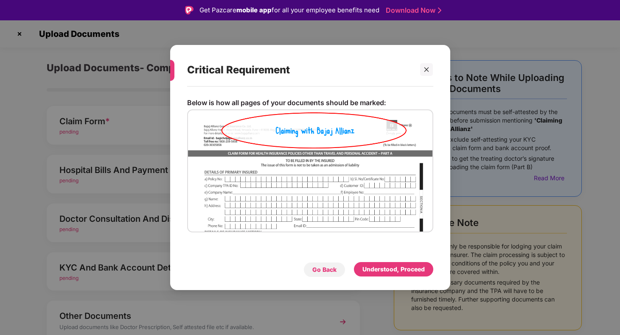 The image size is (620, 335). What do you see at coordinates (189, 10) in the screenshot?
I see `img: Logo` at bounding box center [189, 10].